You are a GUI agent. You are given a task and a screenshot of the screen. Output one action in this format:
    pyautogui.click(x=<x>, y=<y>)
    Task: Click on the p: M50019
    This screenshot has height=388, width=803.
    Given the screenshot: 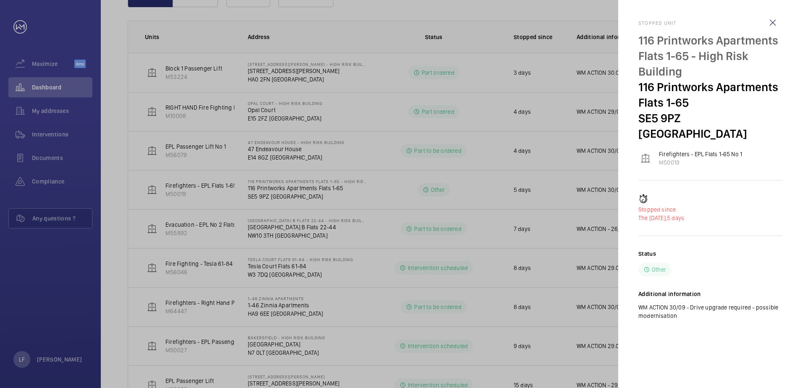 What is the action you would take?
    pyautogui.click(x=700, y=163)
    